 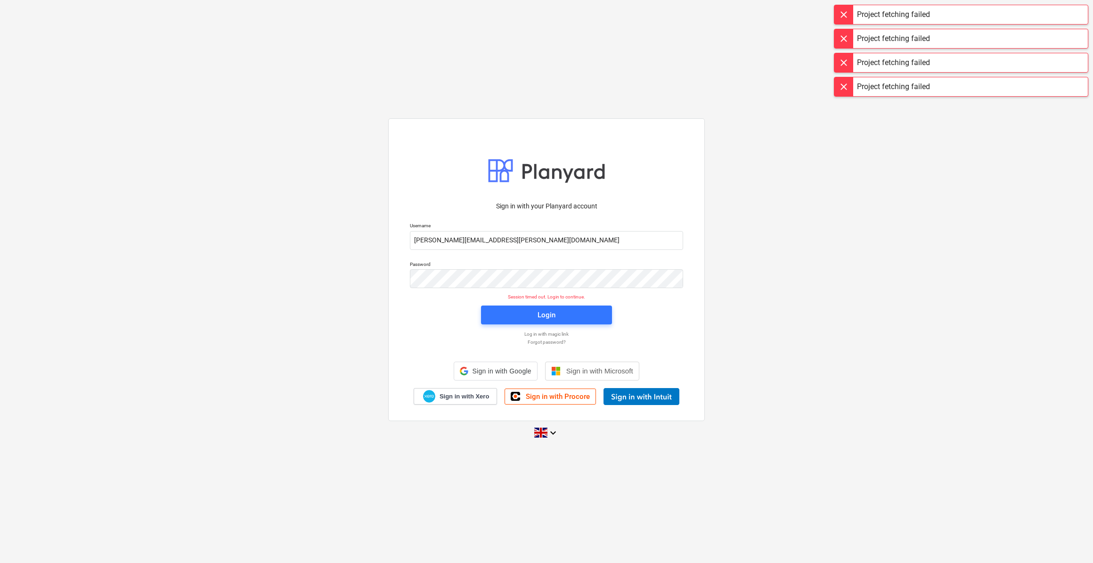 I want to click on a: Sign in with Xero, so click(x=456, y=396).